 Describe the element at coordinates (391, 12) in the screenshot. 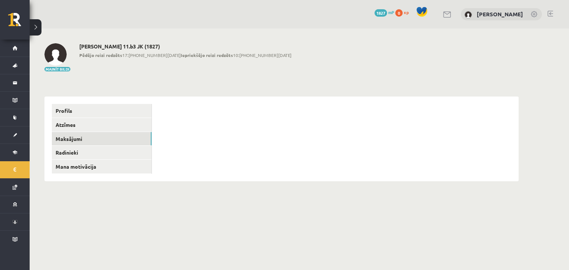

I see `span: mP` at that location.